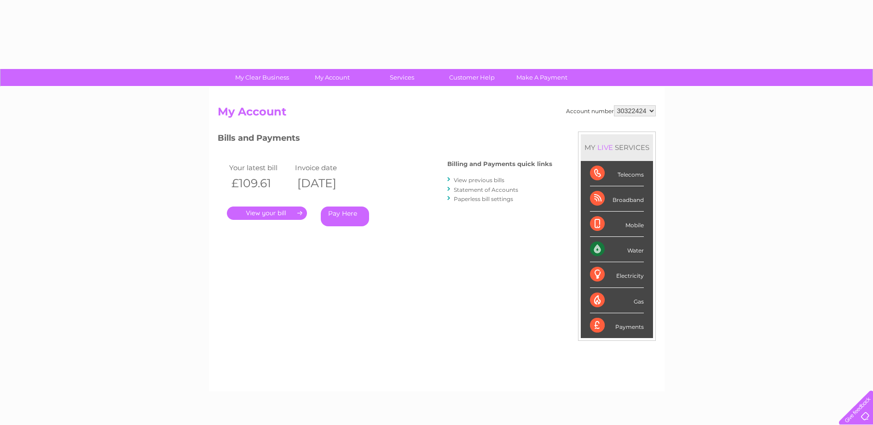 The image size is (873, 425). What do you see at coordinates (402, 77) in the screenshot?
I see `a: Services` at bounding box center [402, 77].